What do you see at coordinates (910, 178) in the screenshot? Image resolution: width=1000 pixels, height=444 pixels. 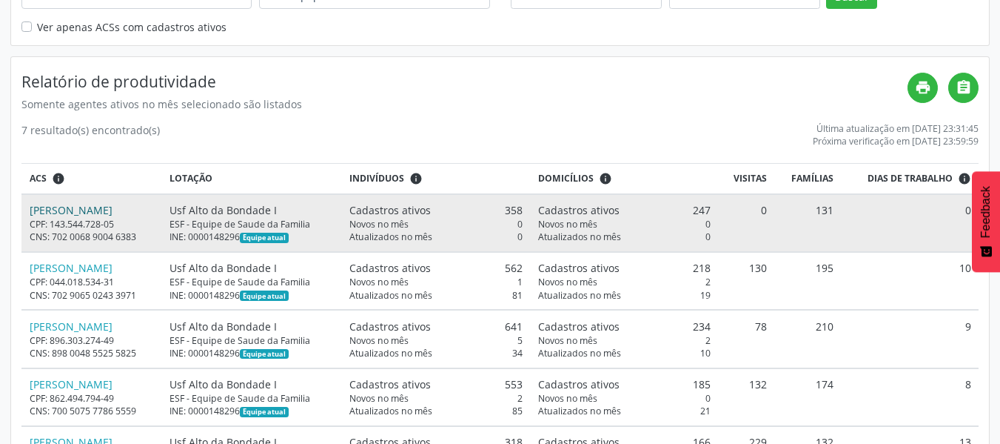 I see `span: Dias de trabalho` at bounding box center [910, 178].